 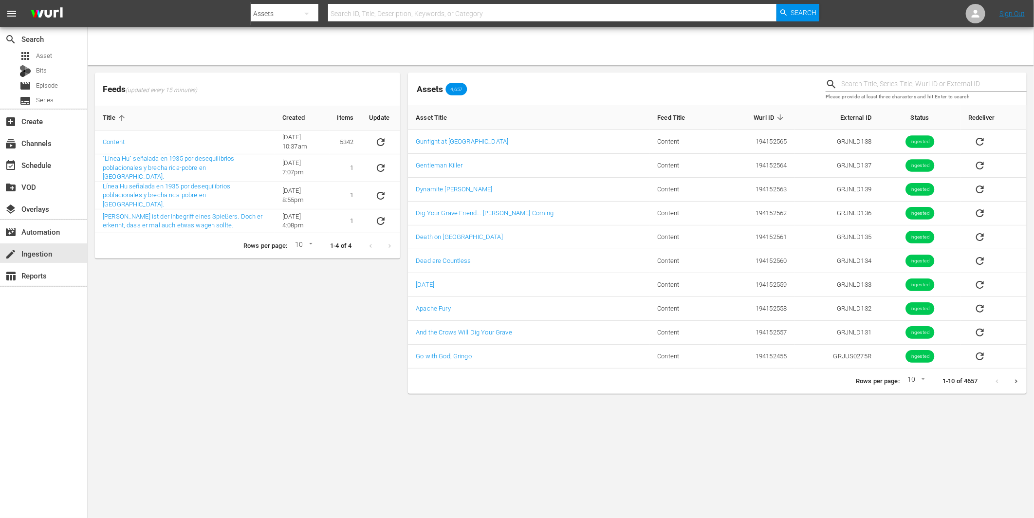 What do you see at coordinates (456, 89) in the screenshot?
I see `span: 4,657` at bounding box center [456, 89].